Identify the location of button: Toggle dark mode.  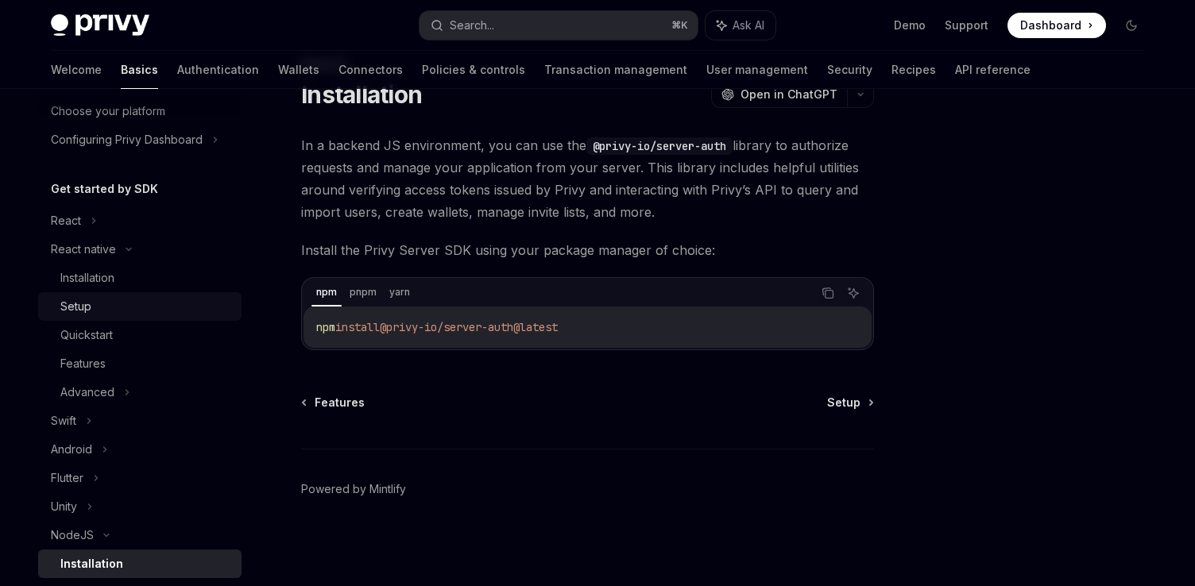
(1131, 25).